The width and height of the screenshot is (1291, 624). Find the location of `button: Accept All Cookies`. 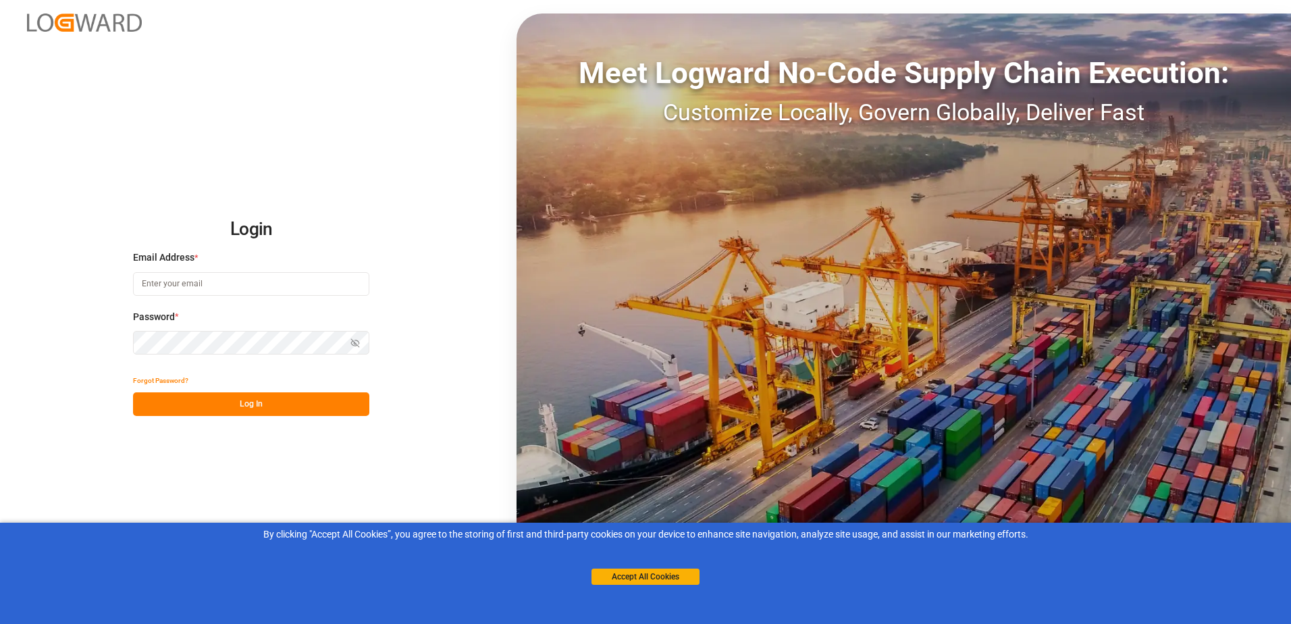

button: Accept All Cookies is located at coordinates (645, 577).